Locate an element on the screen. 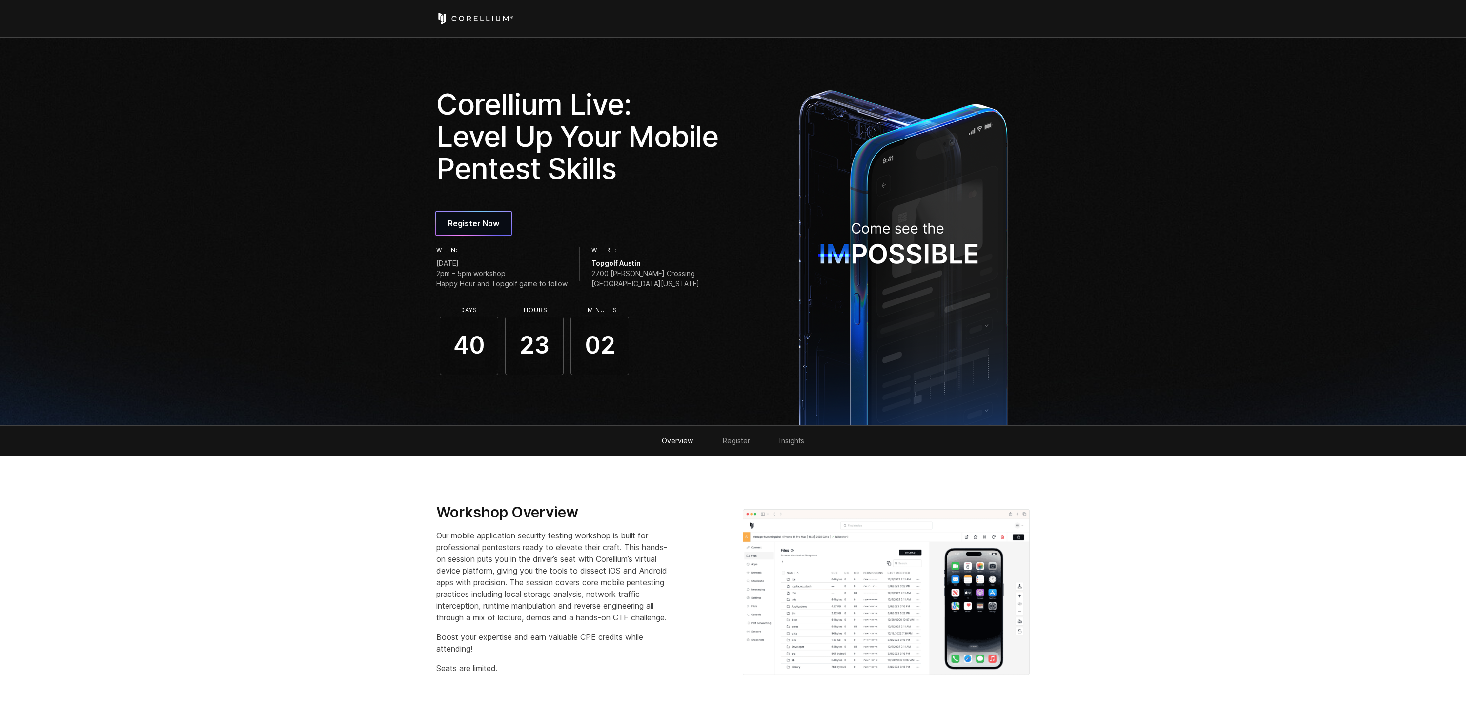 The width and height of the screenshot is (1466, 714). a: Overview is located at coordinates (677, 441).